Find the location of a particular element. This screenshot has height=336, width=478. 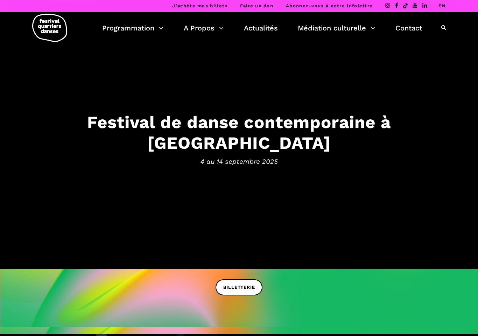

a: Programmation is located at coordinates (133, 28).